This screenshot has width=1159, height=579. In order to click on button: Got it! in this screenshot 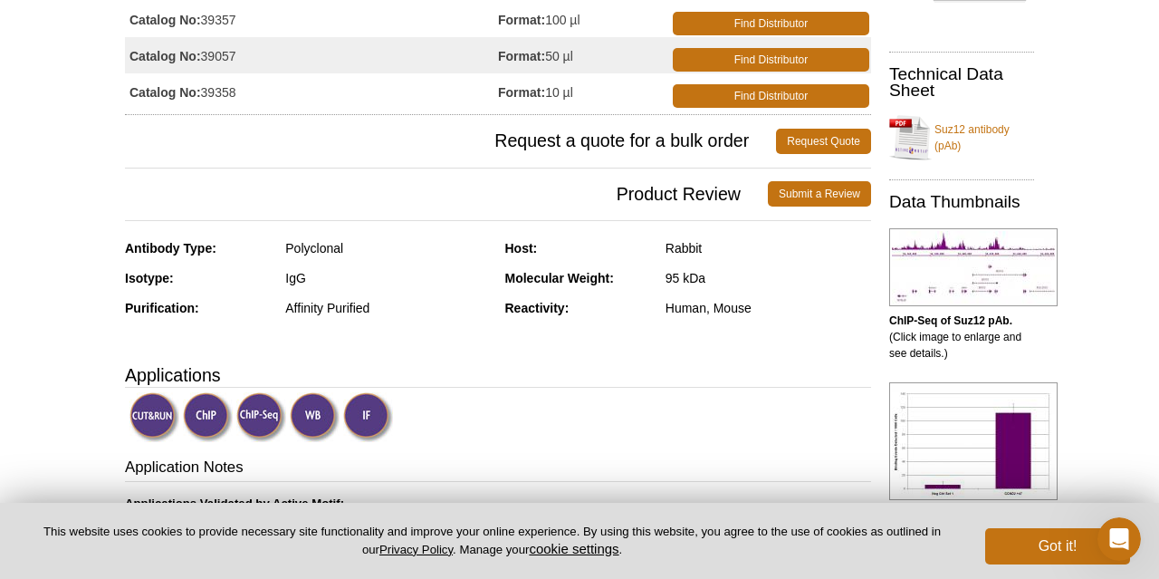, I will do `click(1058, 546)`.